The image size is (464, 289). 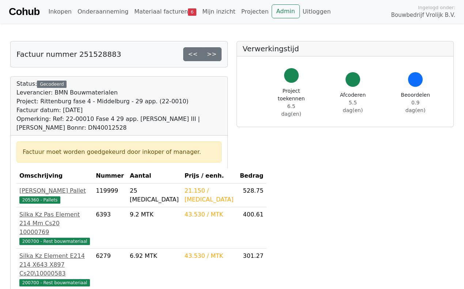 I want to click on a: Silka Kz Pas Element 214 Mm Cs20 10000769200700 - Rest bouwmateriaal, so click(x=55, y=228).